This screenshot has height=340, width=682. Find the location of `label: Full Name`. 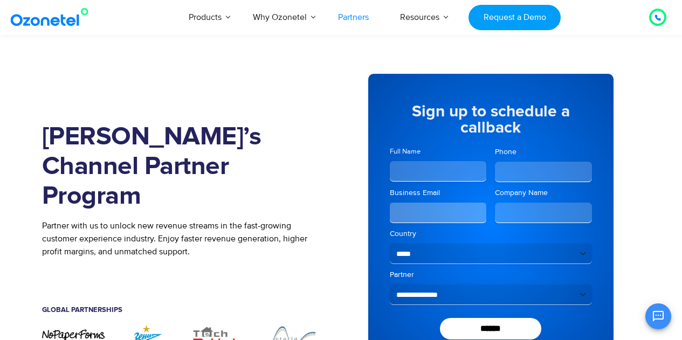

label: Full Name is located at coordinates (438, 151).